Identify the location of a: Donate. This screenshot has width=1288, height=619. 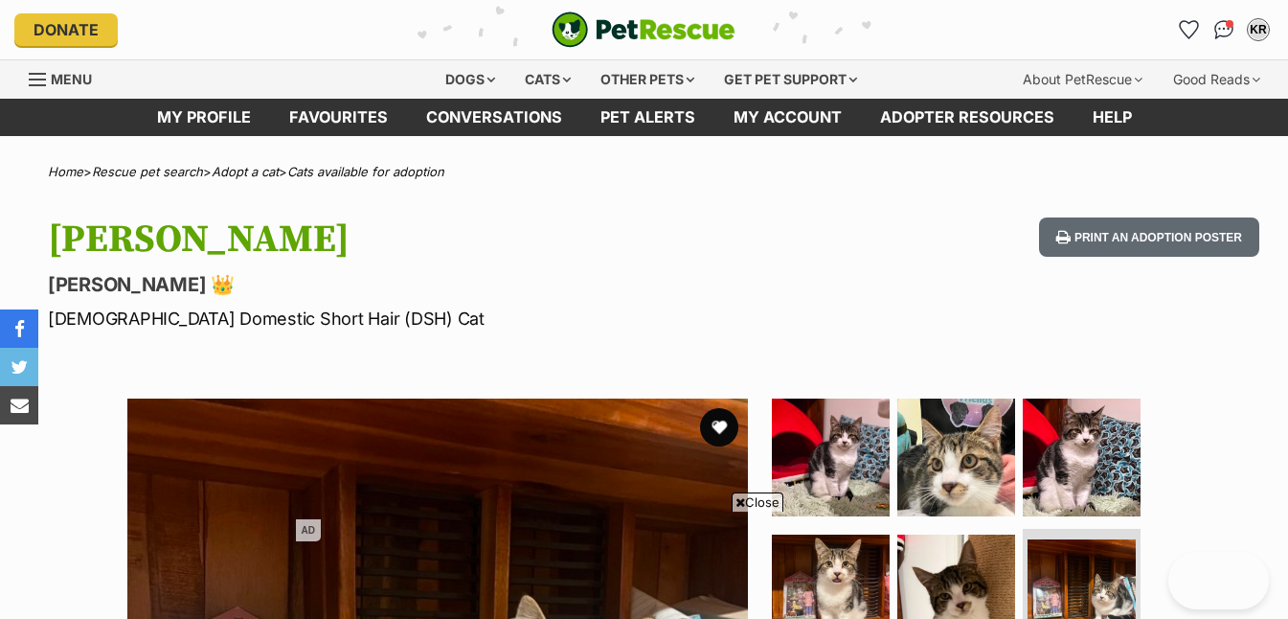
(66, 30).